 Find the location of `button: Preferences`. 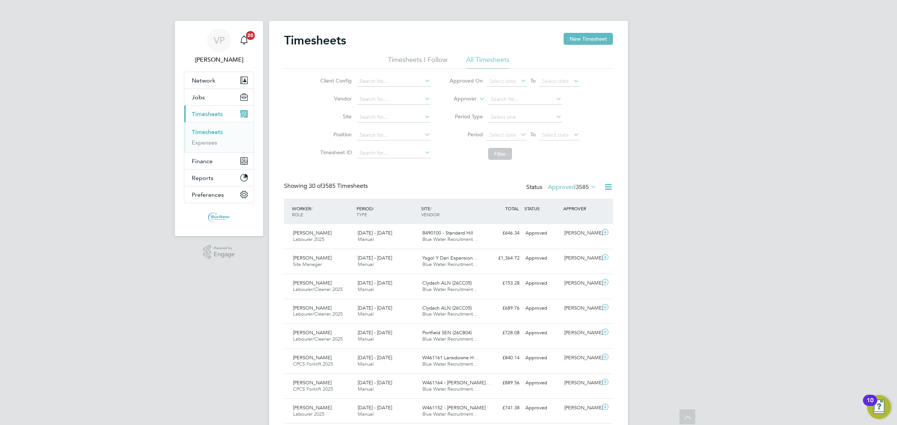

button: Preferences is located at coordinates (219, 195).